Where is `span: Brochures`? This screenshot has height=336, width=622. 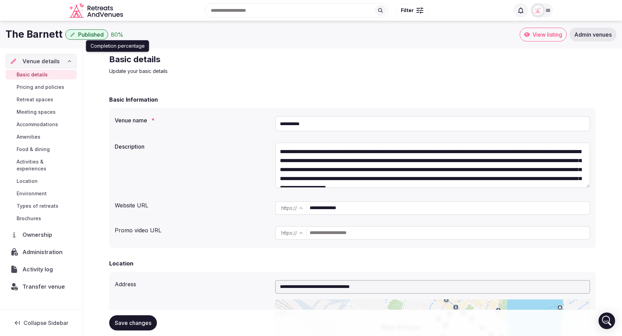 span: Brochures is located at coordinates (29, 218).